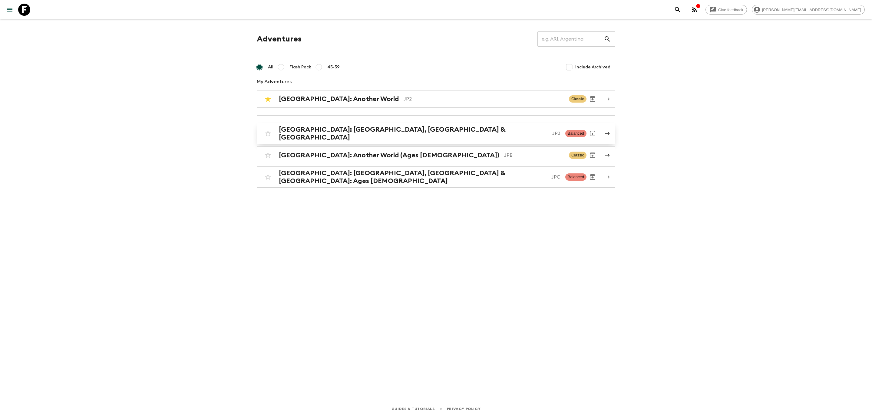 The width and height of the screenshot is (872, 417). What do you see at coordinates (484, 99) in the screenshot?
I see `p: JP2` at bounding box center [484, 99].